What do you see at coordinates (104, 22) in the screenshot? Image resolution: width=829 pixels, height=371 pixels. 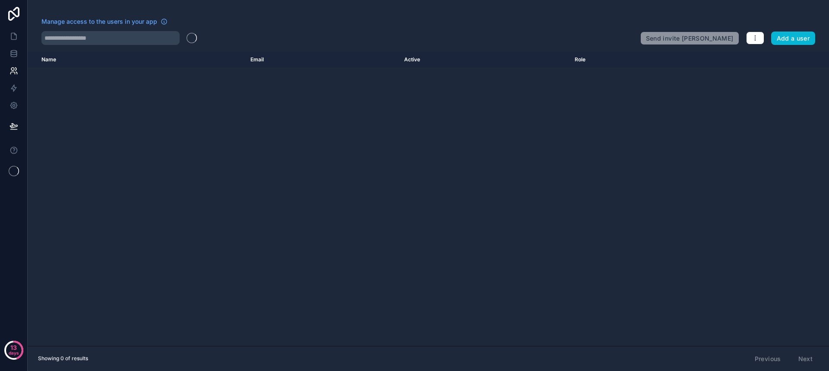 I see `a: Manage access to the users in your app` at bounding box center [104, 22].